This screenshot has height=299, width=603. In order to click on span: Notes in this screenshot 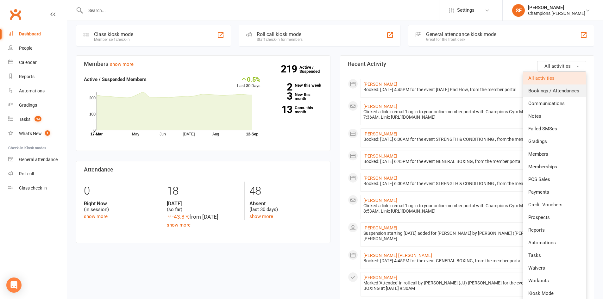, I will do `click(535, 116)`.